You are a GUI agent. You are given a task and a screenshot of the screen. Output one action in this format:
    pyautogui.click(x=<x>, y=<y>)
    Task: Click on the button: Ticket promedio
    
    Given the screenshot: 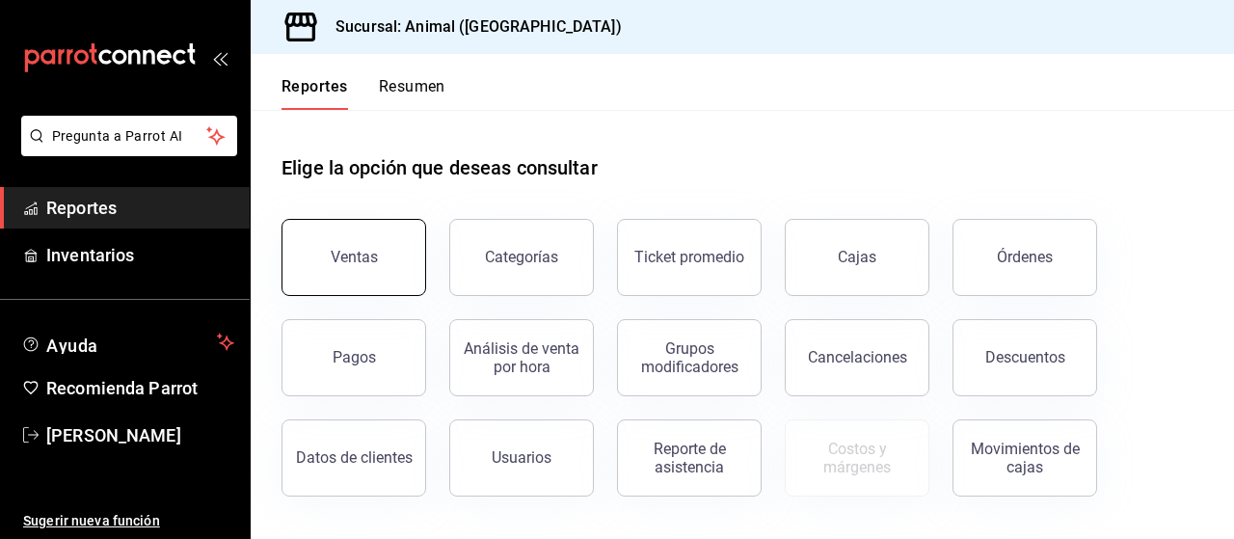 What is the action you would take?
    pyautogui.click(x=689, y=257)
    